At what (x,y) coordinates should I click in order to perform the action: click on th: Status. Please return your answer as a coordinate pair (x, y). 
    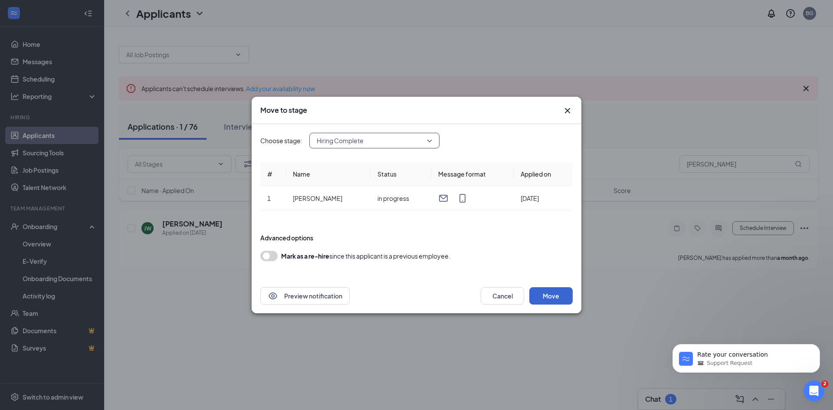
    Looking at the image, I should click on (401, 174).